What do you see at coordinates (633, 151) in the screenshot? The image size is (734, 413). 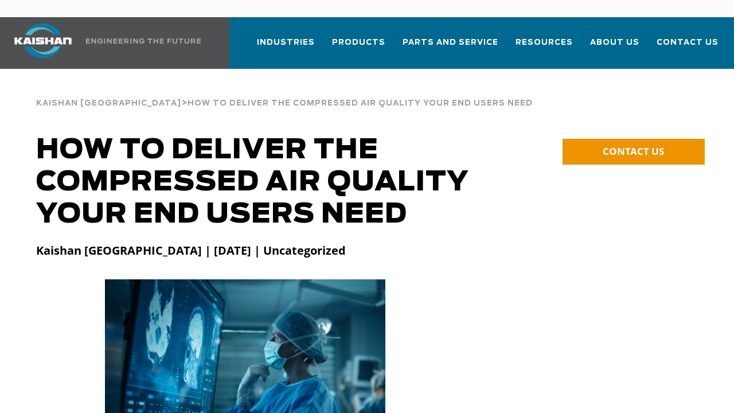 I see `span: CONTACT US` at bounding box center [633, 151].